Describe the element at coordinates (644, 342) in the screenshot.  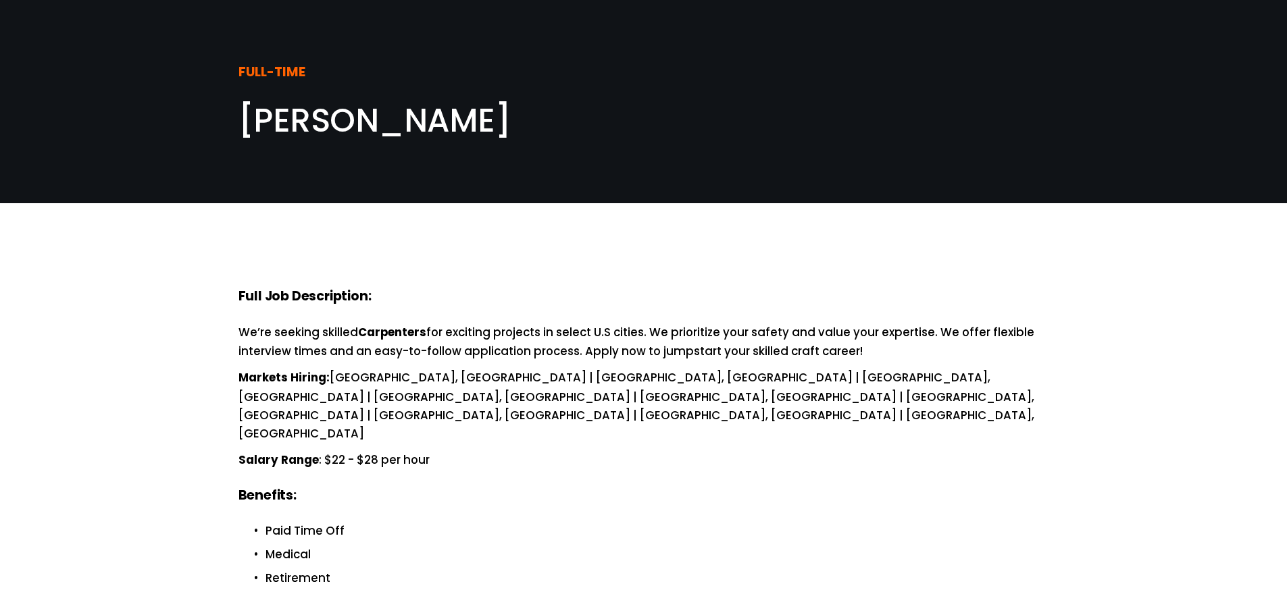
I see `p: We’re seeking skilled for exciting projects in select U.S cities. We prioritize your safety and v...` at that location.